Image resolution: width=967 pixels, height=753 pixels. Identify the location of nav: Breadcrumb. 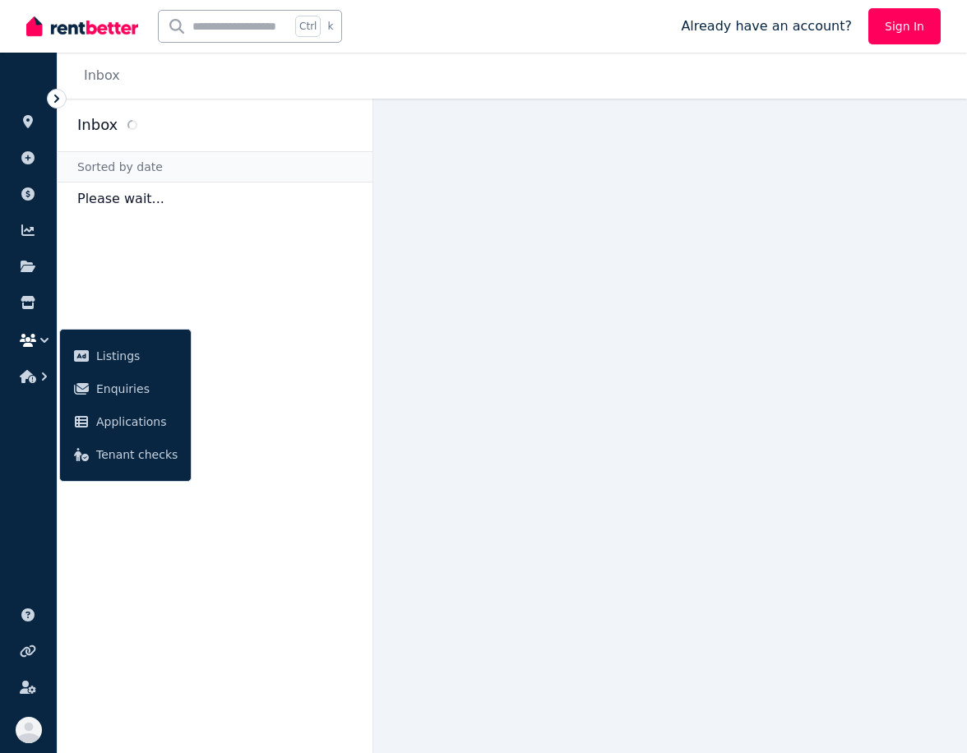
(99, 76).